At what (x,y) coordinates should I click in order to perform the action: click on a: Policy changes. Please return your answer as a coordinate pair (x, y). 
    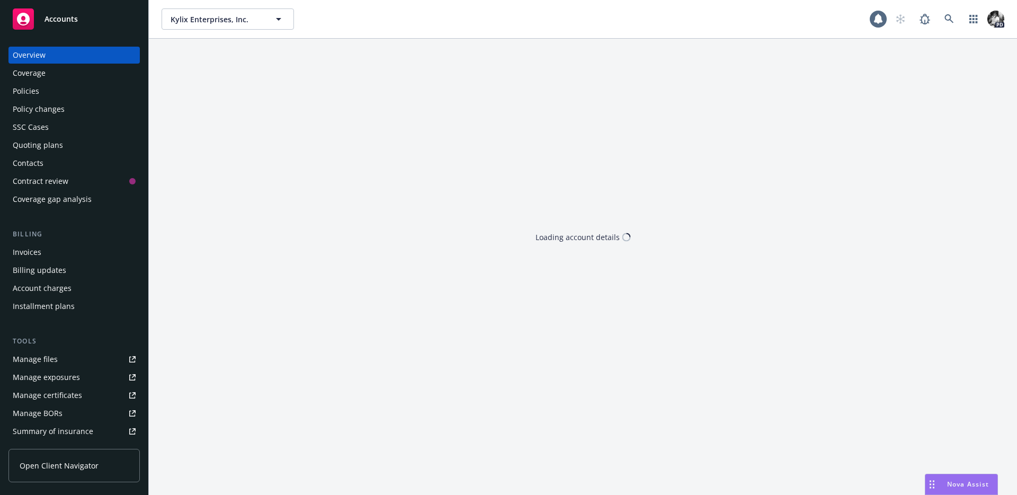
    Looking at the image, I should click on (74, 109).